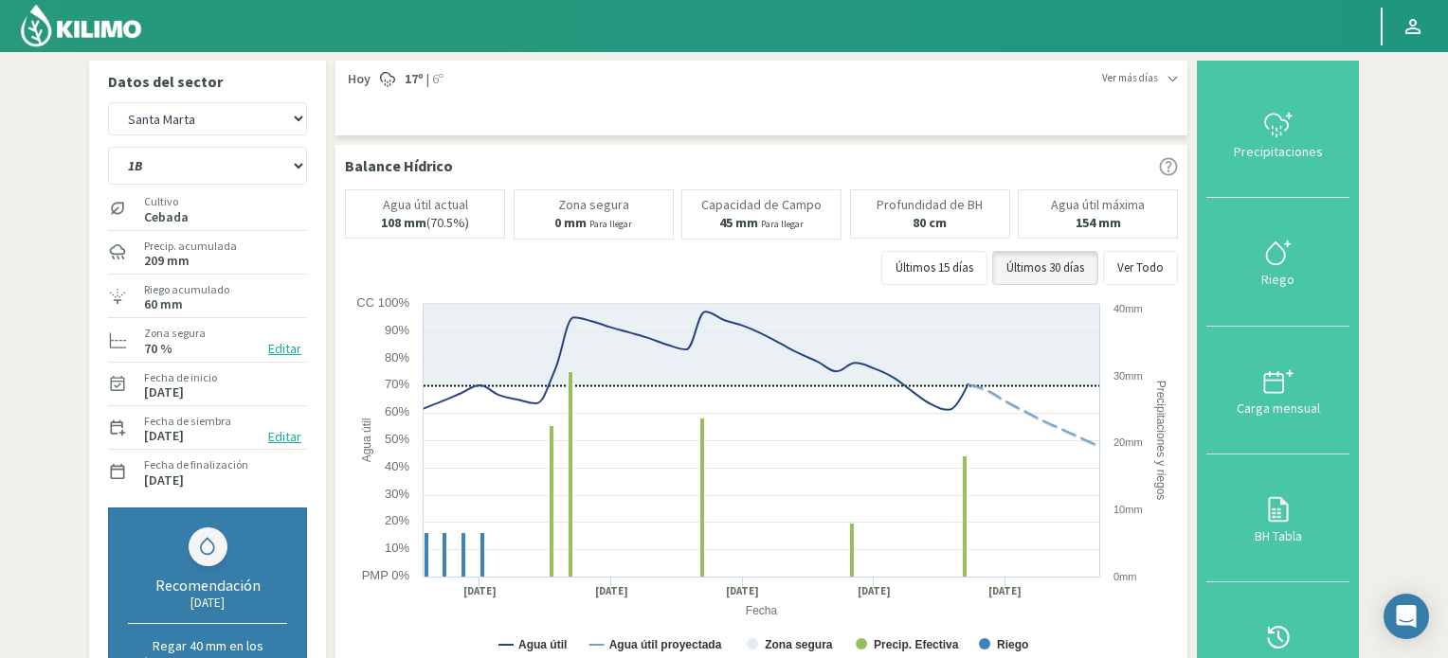 The width and height of the screenshot is (1448, 658). What do you see at coordinates (1045, 268) in the screenshot?
I see `button: Últimos 30 días` at bounding box center [1045, 268].